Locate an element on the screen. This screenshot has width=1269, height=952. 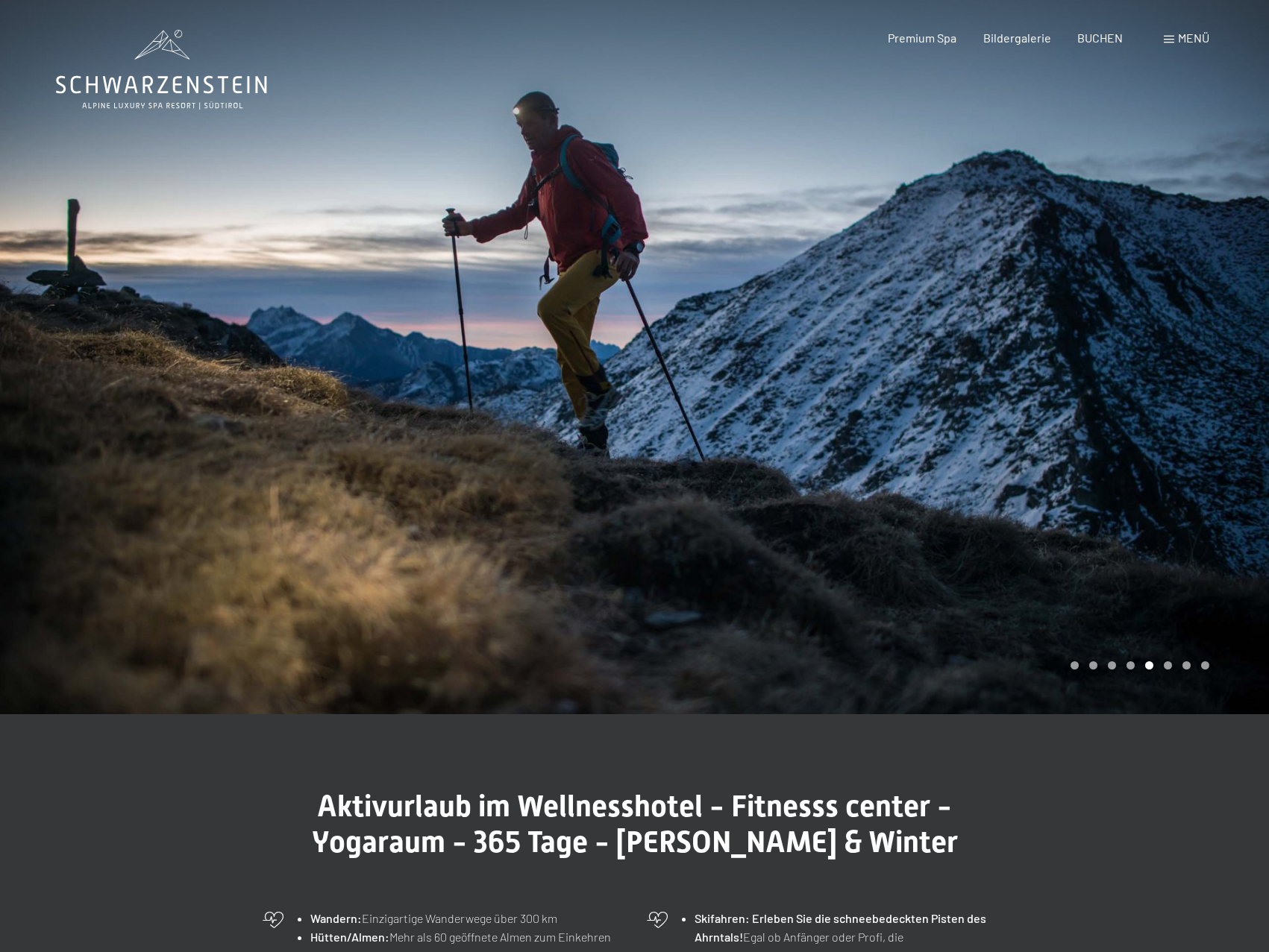
span: Menü is located at coordinates (1194, 37).